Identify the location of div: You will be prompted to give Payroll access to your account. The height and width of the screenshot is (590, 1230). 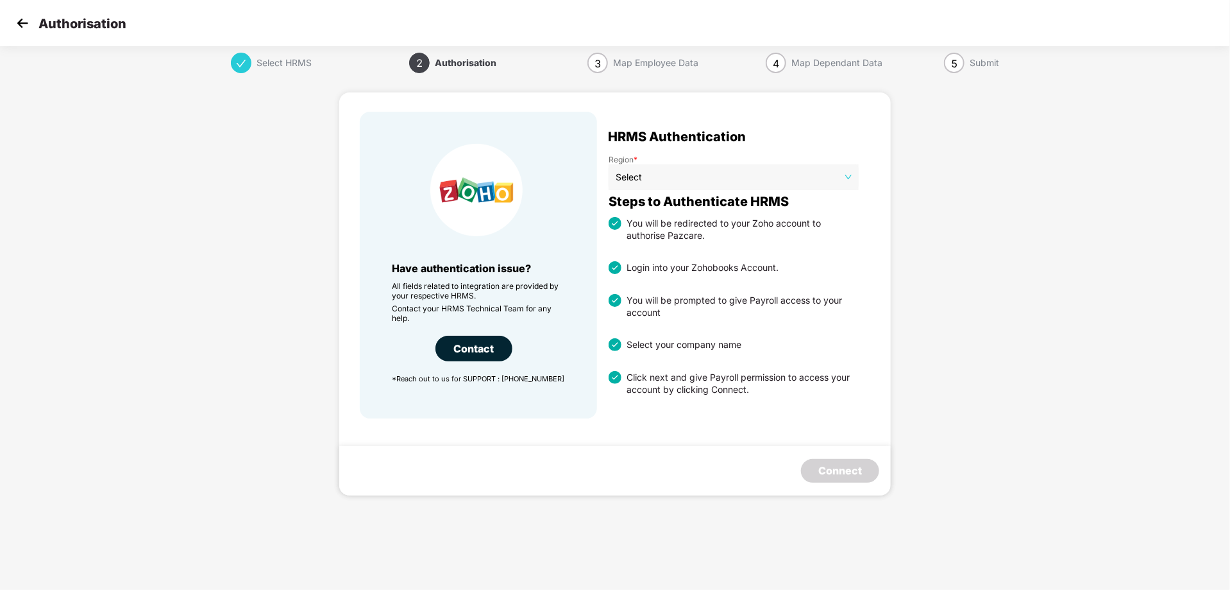
(740, 306).